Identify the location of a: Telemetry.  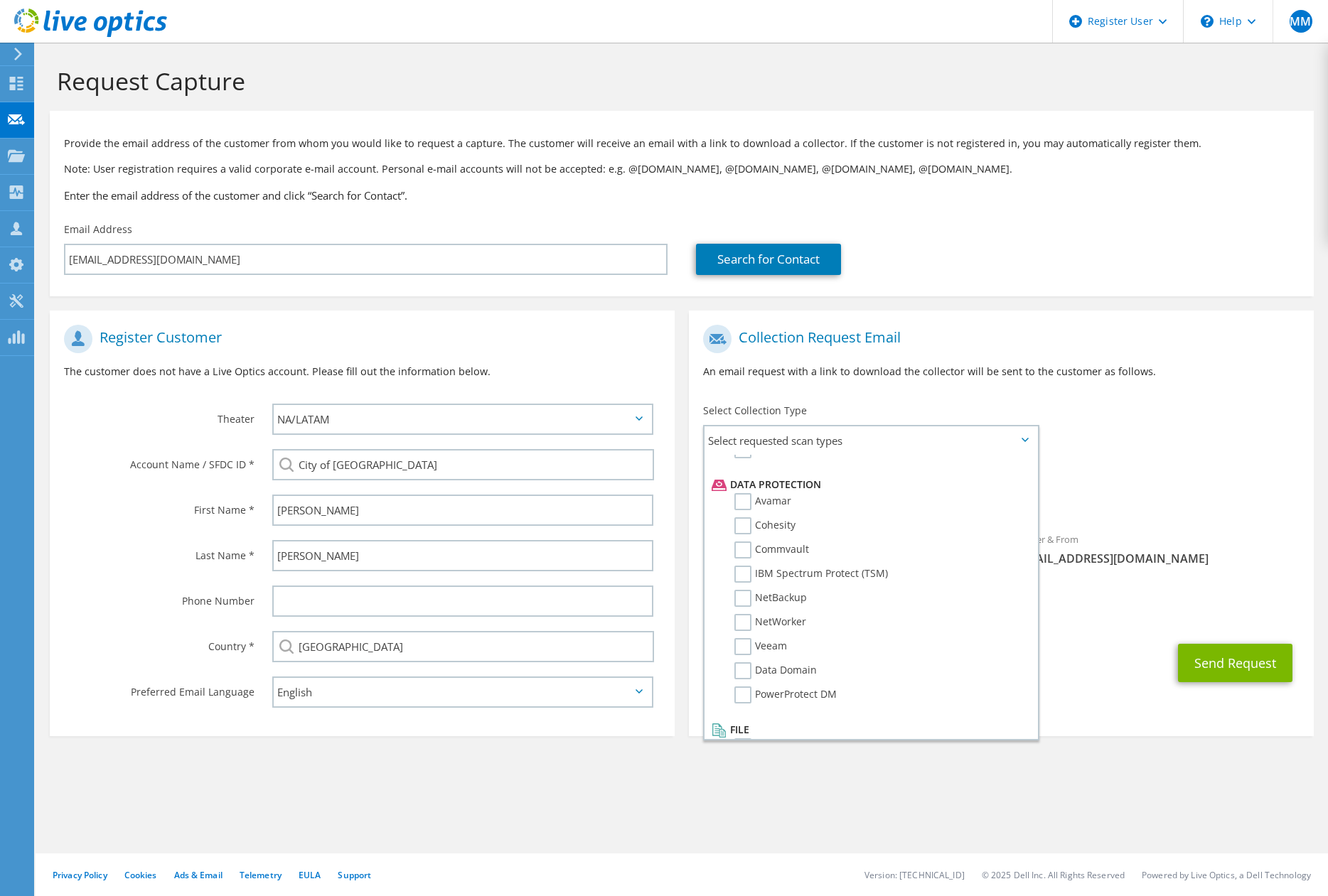
(260, 875).